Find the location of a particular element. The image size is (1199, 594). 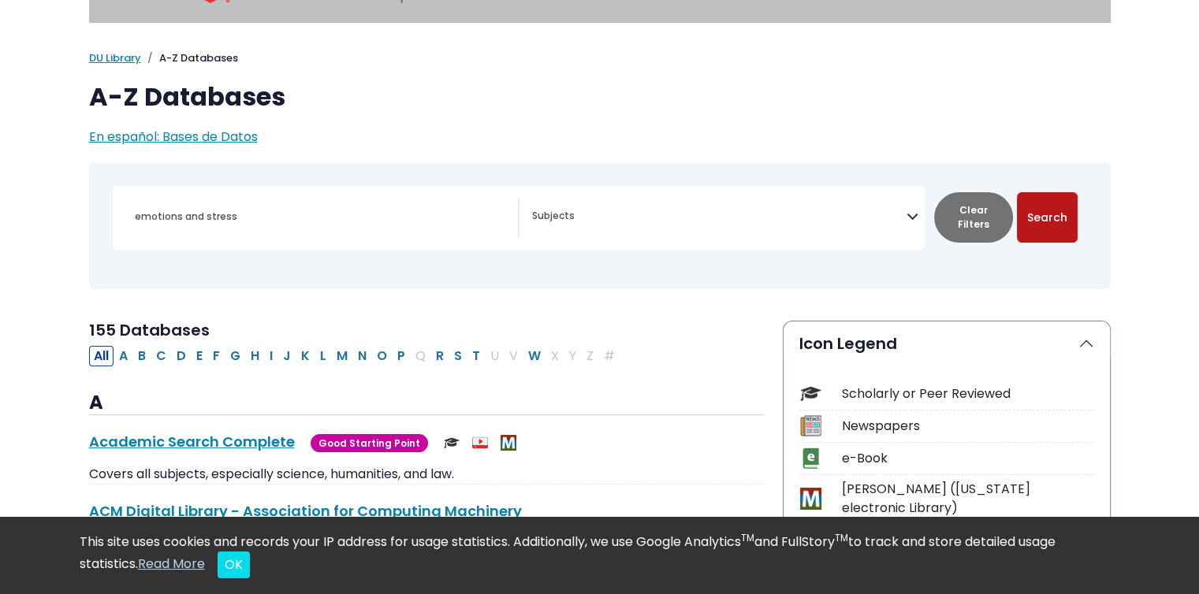

button: Filter Results H is located at coordinates (255, 356).